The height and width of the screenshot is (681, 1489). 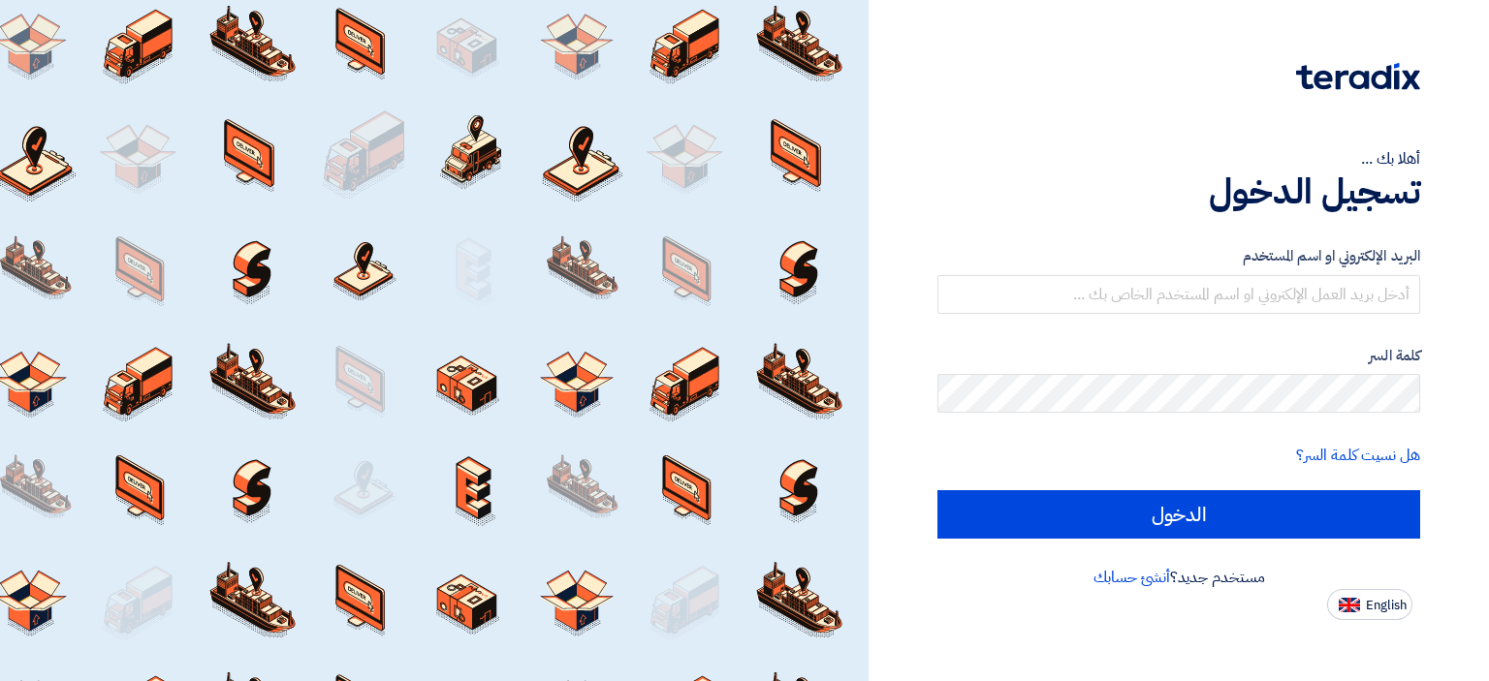 What do you see at coordinates (1178, 159) in the screenshot?
I see `div: أهلا بك ...` at bounding box center [1178, 159].